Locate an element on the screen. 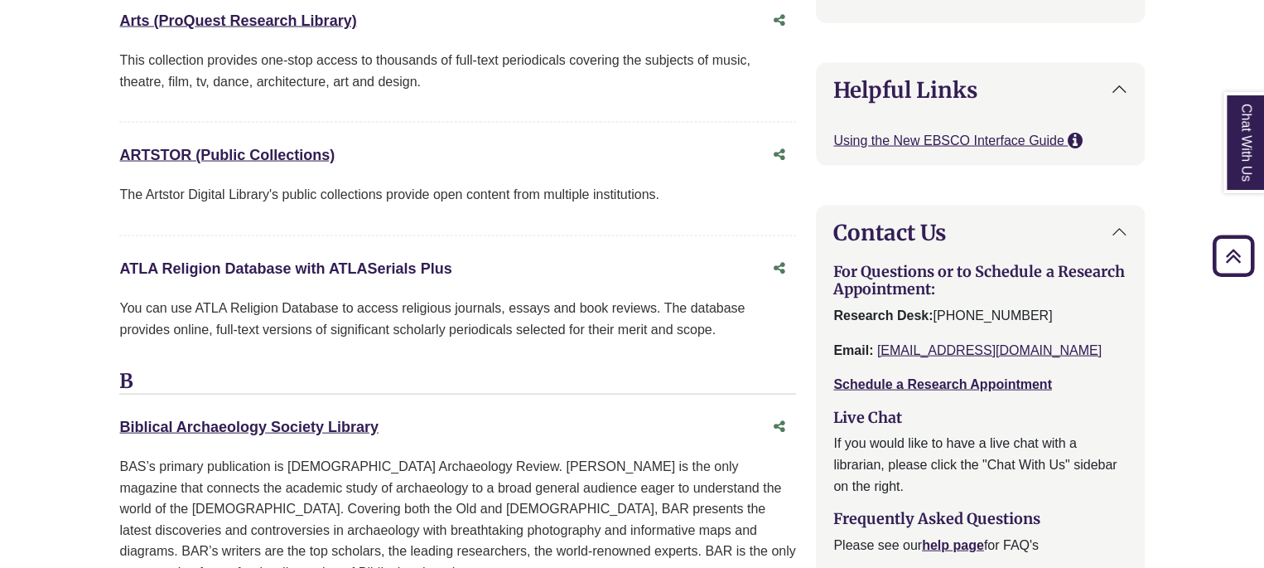  a: Using the New EBSCO Interface Guide is located at coordinates (950, 139).